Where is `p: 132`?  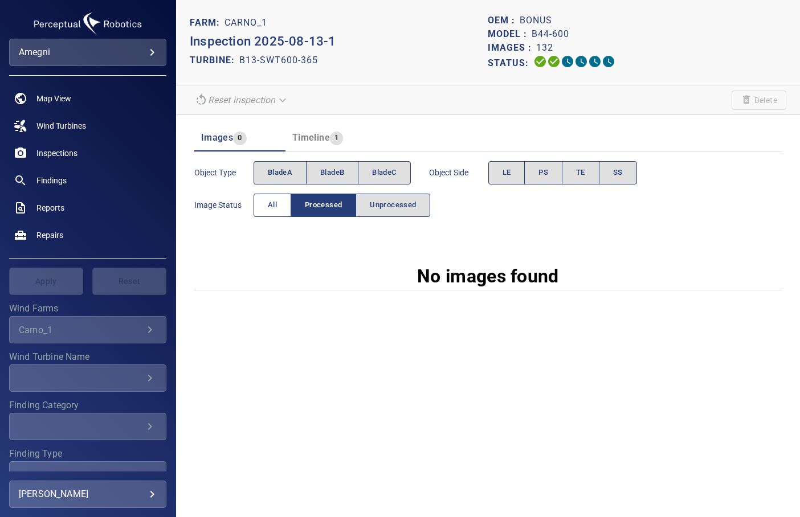
p: 132 is located at coordinates (545, 48).